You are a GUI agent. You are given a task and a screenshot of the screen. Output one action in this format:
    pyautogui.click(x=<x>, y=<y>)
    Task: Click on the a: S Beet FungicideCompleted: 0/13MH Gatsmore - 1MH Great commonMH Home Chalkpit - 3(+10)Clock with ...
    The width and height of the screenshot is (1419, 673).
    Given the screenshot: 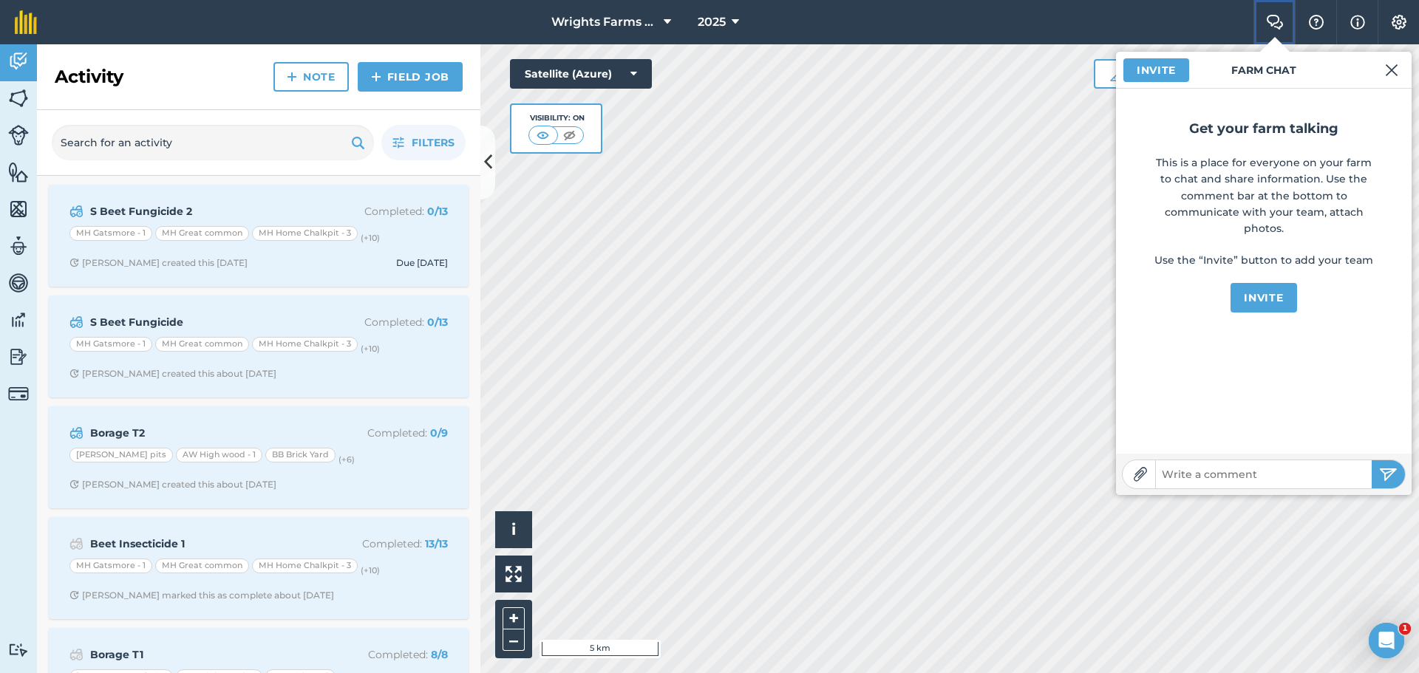 What is the action you would take?
    pyautogui.click(x=259, y=347)
    